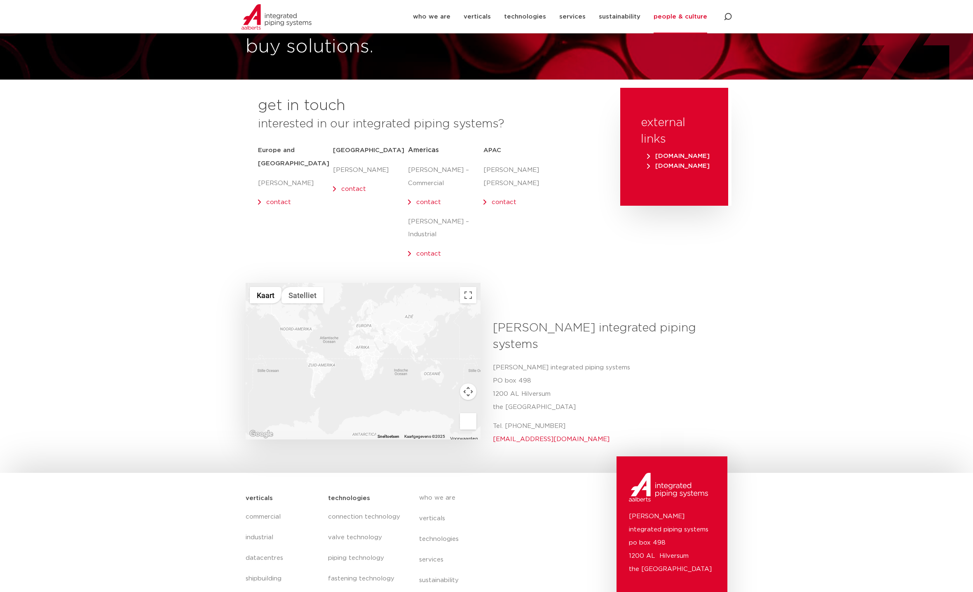  Describe the element at coordinates (261, 434) in the screenshot. I see `a: Dit gebied openen in Google Maps (er wordt een nieuw venster geopend)` at that location.